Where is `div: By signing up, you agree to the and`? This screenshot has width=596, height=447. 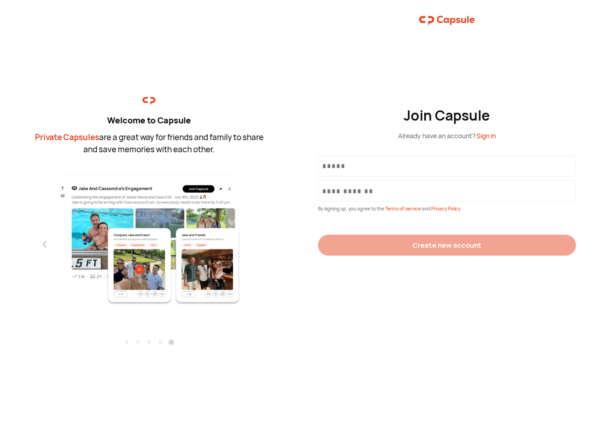
div: By signing up, you agree to the and is located at coordinates (447, 208).